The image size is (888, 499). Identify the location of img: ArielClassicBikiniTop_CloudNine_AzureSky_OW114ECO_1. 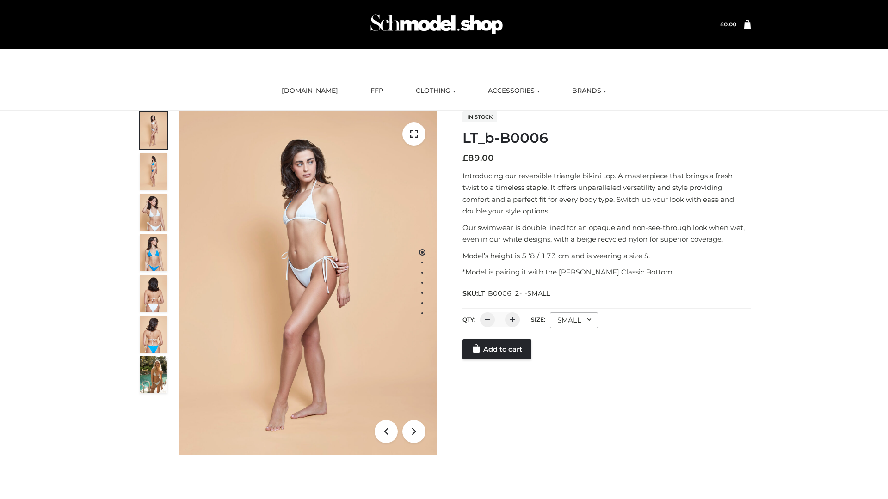
(308, 283).